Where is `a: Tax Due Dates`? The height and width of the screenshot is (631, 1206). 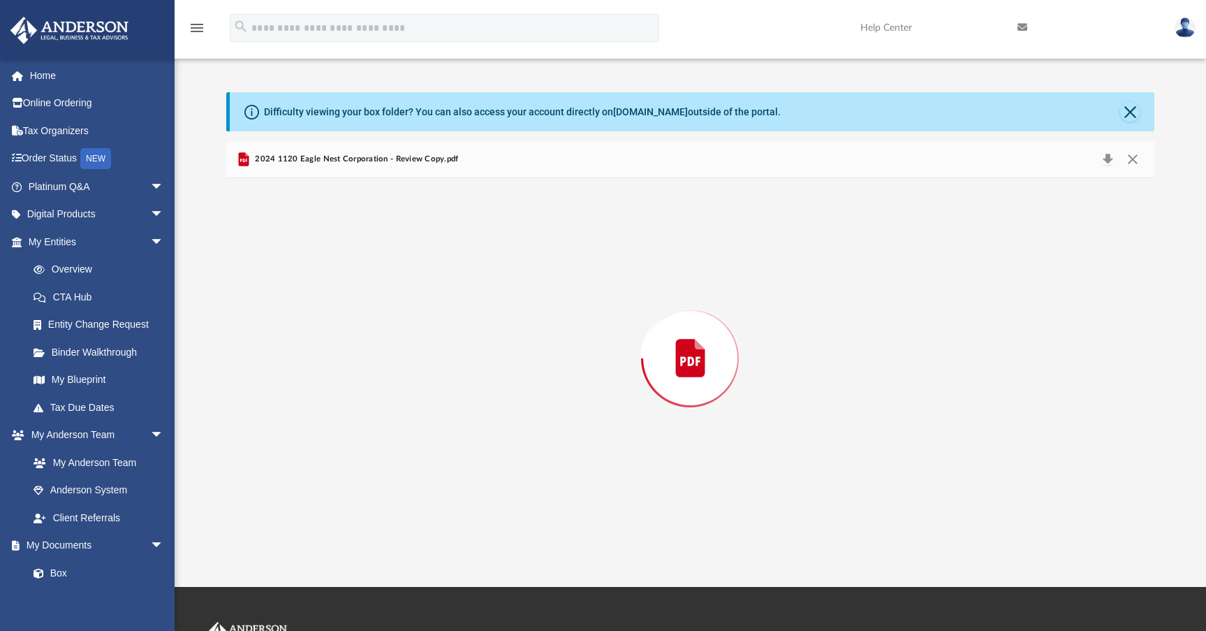
a: Tax Due Dates is located at coordinates (102, 407).